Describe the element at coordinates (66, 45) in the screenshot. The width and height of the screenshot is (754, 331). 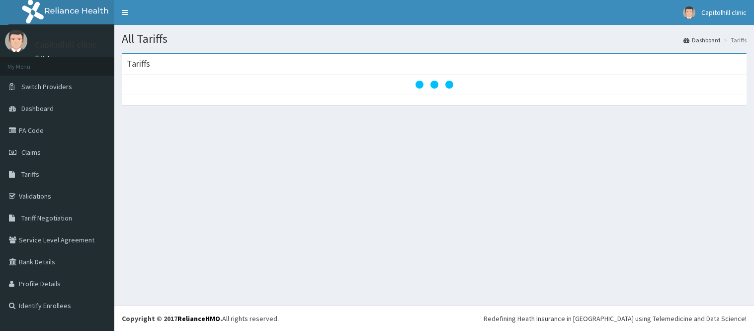
I see `p: Capitolhill clinic` at that location.